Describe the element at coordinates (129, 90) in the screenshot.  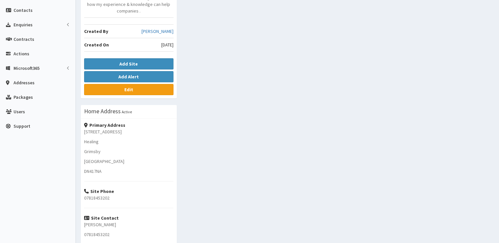
I see `b: Edit` at that location.